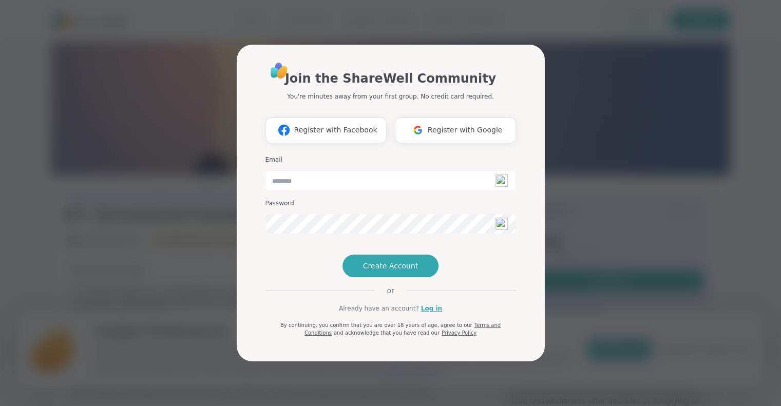 The height and width of the screenshot is (406, 781). What do you see at coordinates (431, 309) in the screenshot?
I see `a: Log in` at bounding box center [431, 309].